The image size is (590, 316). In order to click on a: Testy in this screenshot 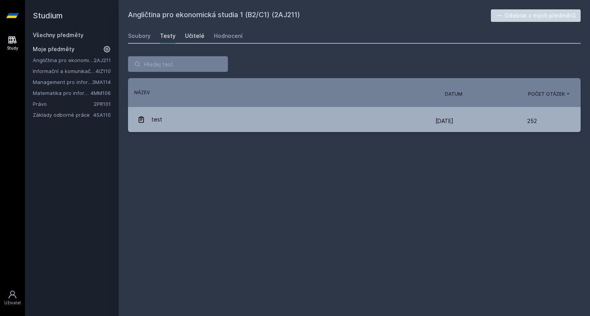, I will do `click(168, 36)`.